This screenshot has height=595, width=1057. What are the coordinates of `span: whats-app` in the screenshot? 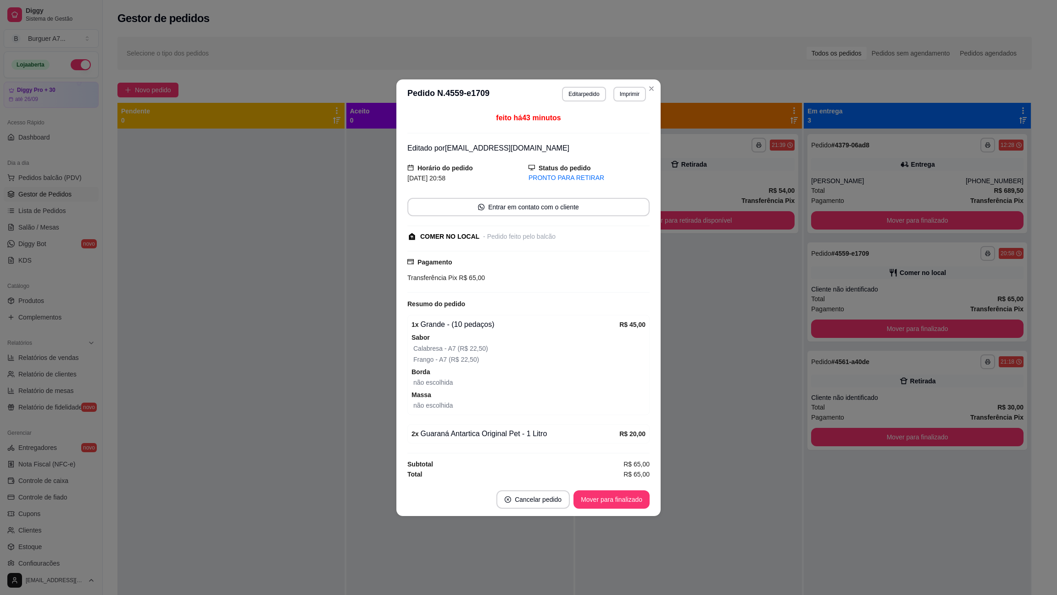 It's located at (481, 207).